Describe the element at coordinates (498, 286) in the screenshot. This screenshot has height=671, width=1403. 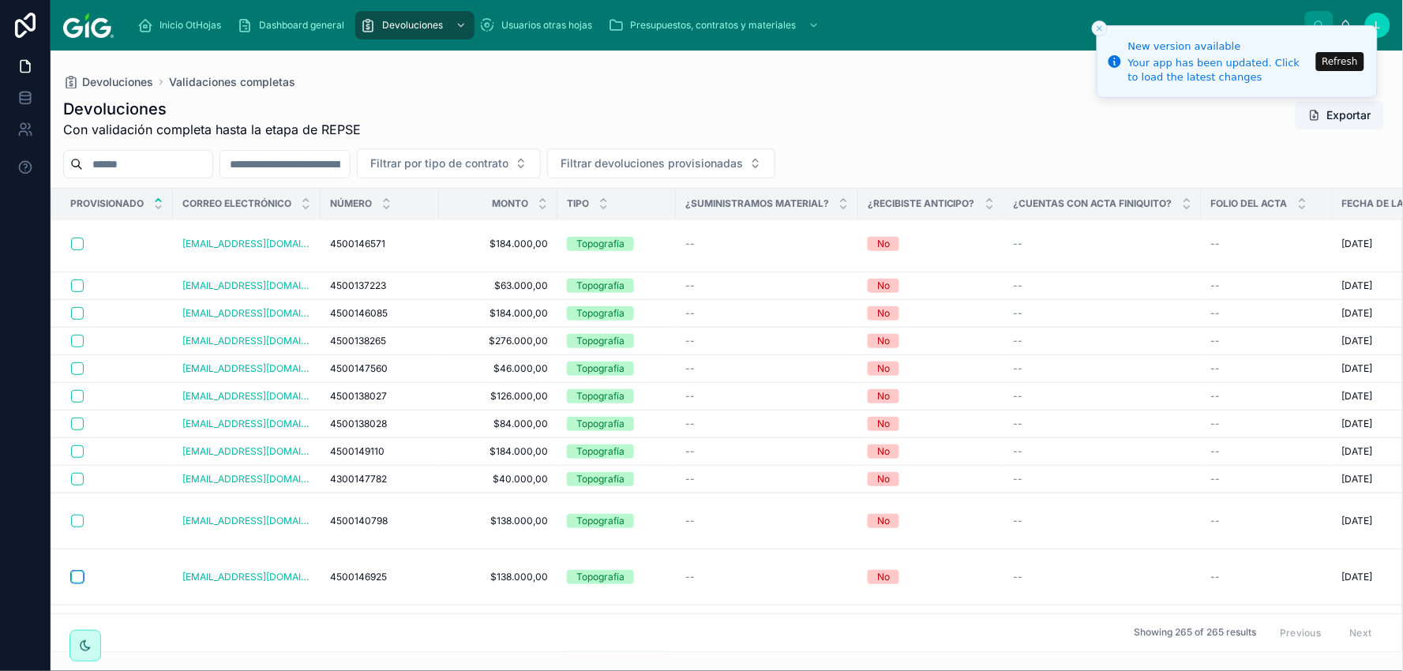
I see `span: $63.000,00` at that location.